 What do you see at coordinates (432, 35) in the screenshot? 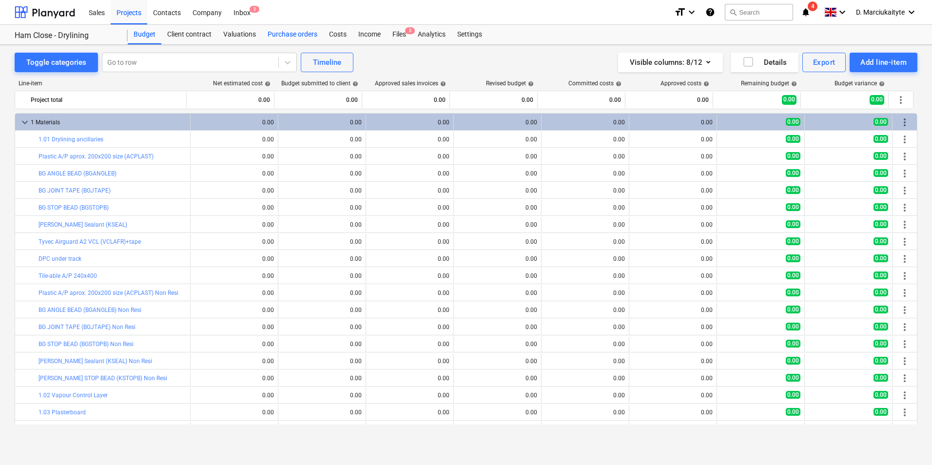
I see `div: Analytics` at bounding box center [432, 35].